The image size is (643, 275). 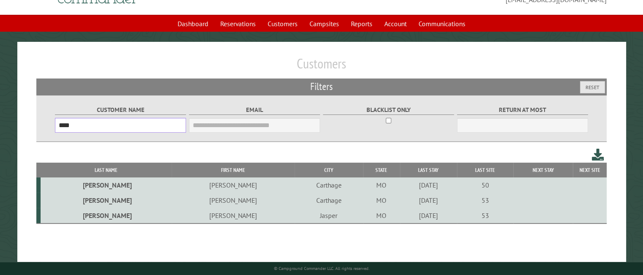 What do you see at coordinates (592, 87) in the screenshot?
I see `button: Reset` at bounding box center [592, 87].